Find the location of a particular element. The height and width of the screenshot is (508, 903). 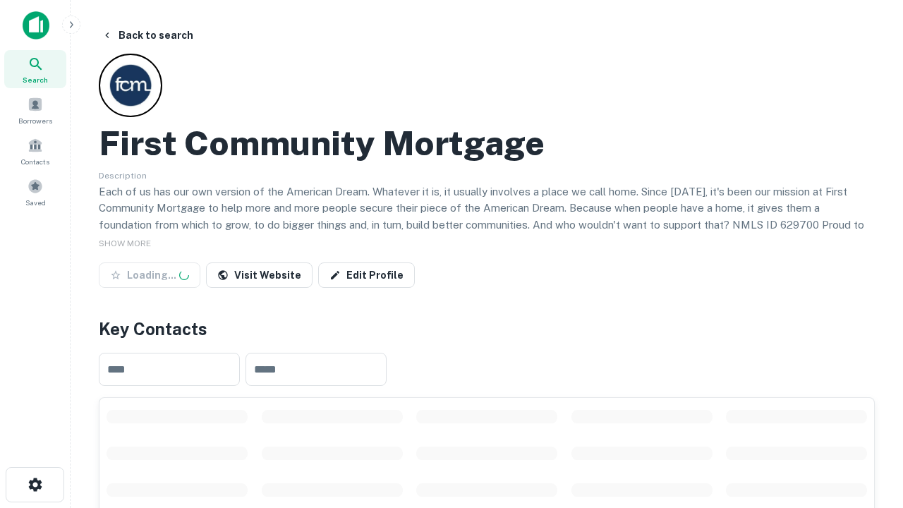

p: Each of us has our own version of the American Dream. Whatever it is, it usually involves a place... is located at coordinates (487, 217).